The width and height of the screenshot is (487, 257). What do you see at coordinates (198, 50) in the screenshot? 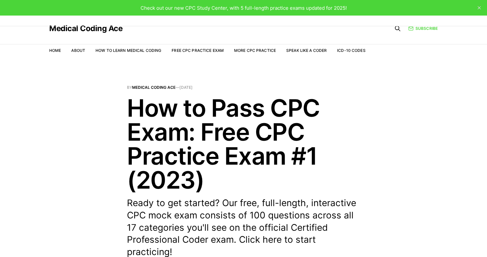
I see `a: Free CPC Practice Exam` at bounding box center [198, 50].